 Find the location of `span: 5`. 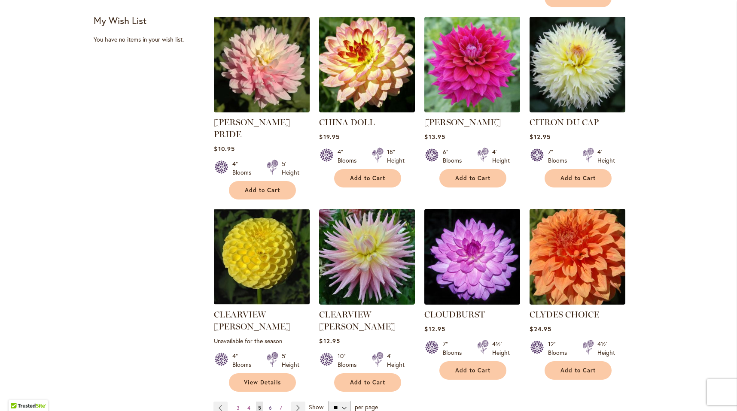

span: 5 is located at coordinates (259, 408).